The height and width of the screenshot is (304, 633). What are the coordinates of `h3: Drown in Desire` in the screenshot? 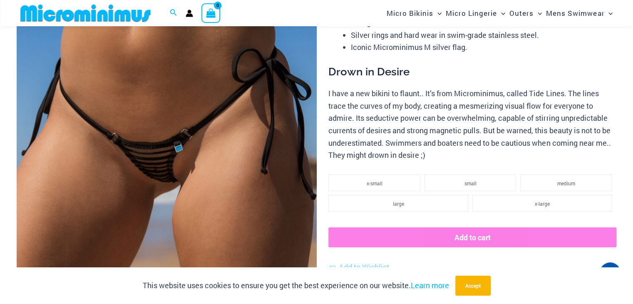 It's located at (472, 72).